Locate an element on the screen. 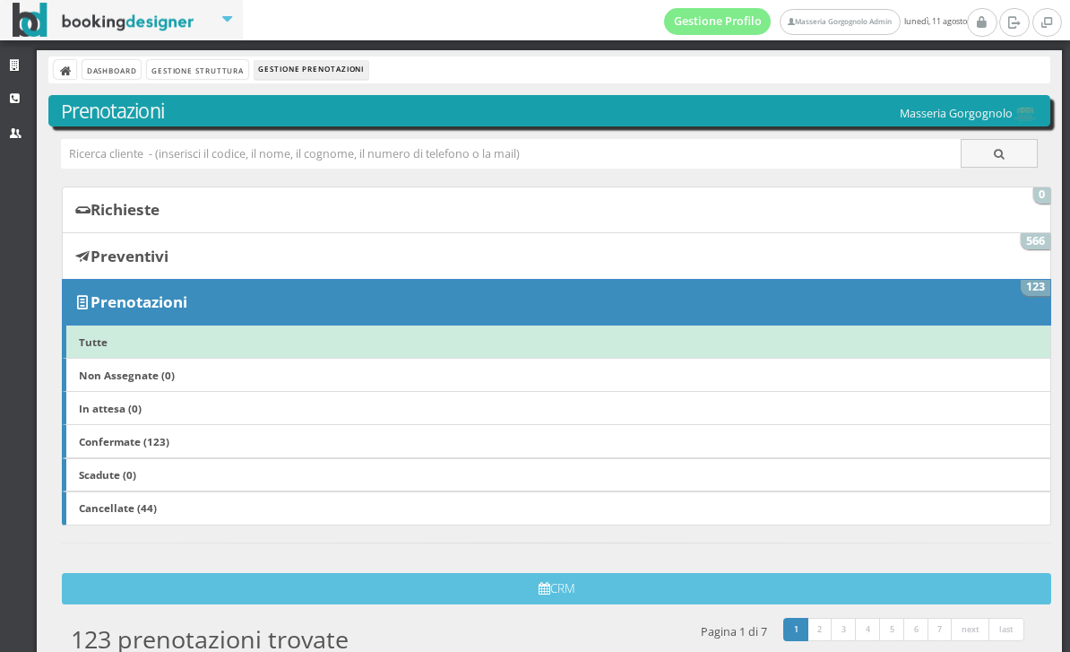  b: Preventivi is located at coordinates (129, 255).